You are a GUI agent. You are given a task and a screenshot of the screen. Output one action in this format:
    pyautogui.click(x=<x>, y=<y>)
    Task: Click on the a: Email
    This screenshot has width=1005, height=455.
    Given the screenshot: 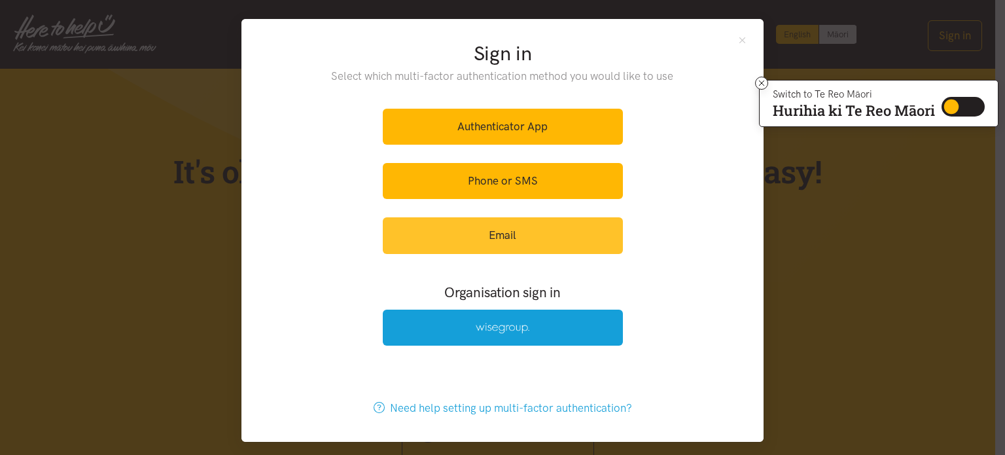 What is the action you would take?
    pyautogui.click(x=503, y=235)
    